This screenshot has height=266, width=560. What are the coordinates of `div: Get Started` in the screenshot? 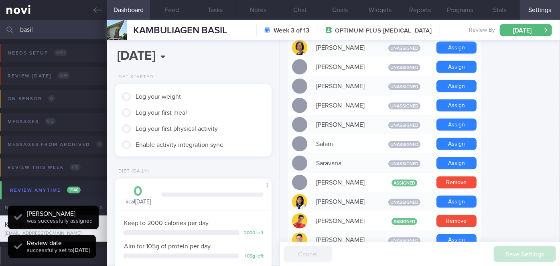 It's located at (134, 77).